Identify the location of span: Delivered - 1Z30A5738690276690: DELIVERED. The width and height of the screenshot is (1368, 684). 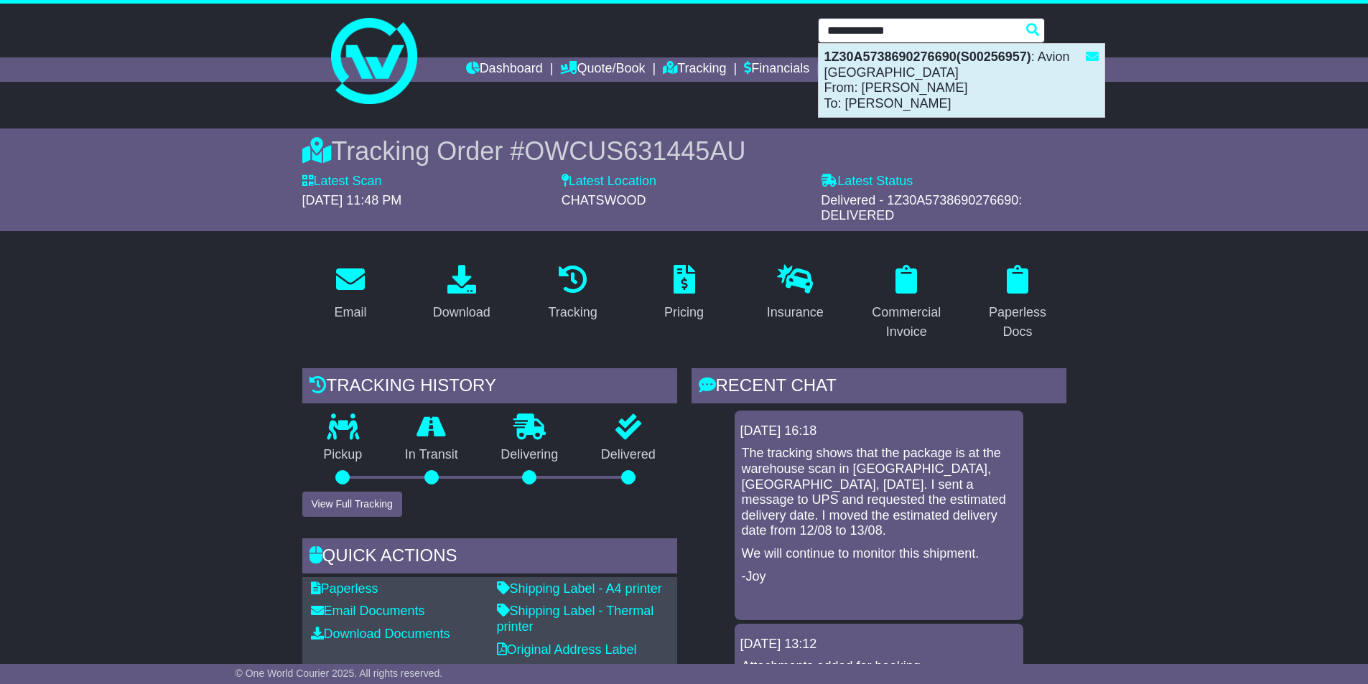
(921, 208).